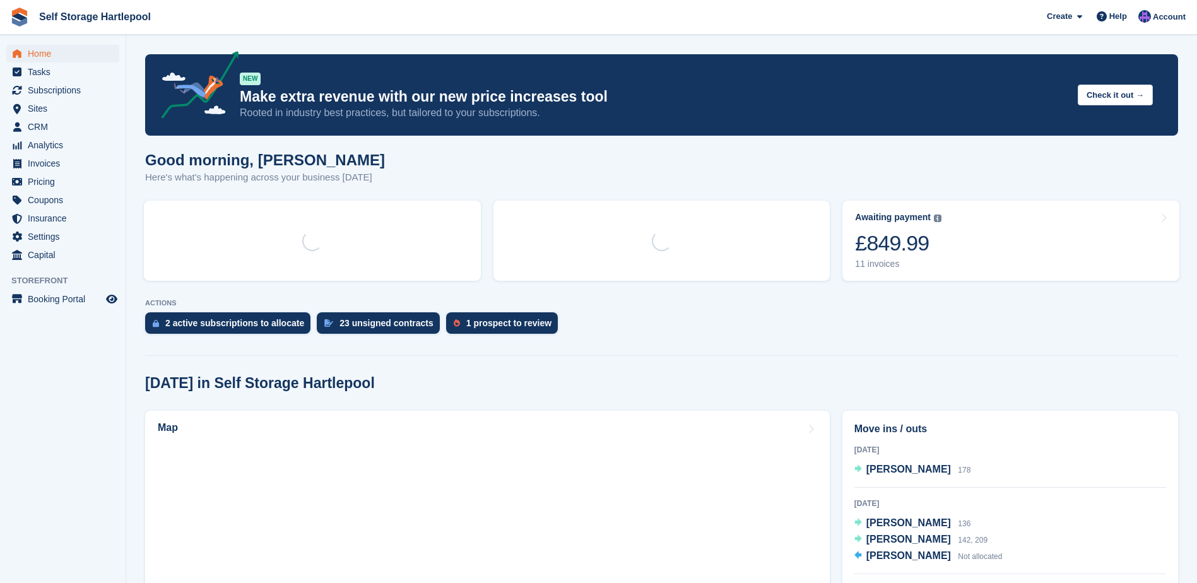 Image resolution: width=1197 pixels, height=583 pixels. Describe the element at coordinates (66, 299) in the screenshot. I see `span: Booking Portal` at that location.